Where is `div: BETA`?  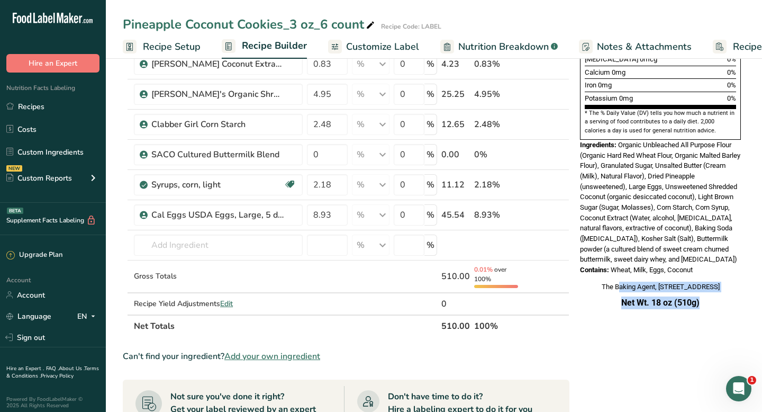 div: BETA is located at coordinates (15, 211).